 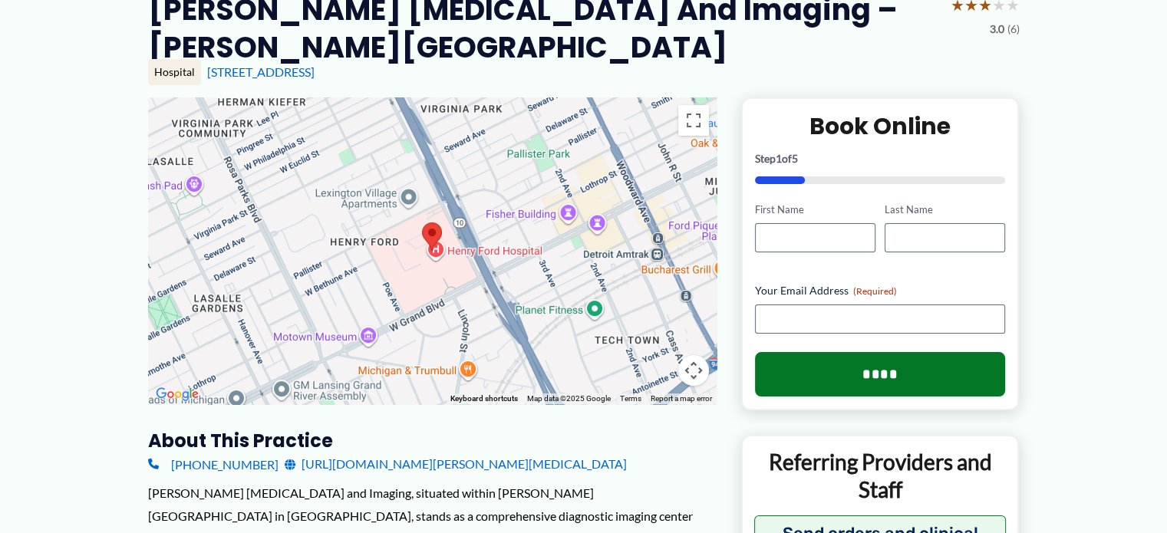 What do you see at coordinates (945, 210) in the screenshot?
I see `label: Last Name` at bounding box center [945, 210].